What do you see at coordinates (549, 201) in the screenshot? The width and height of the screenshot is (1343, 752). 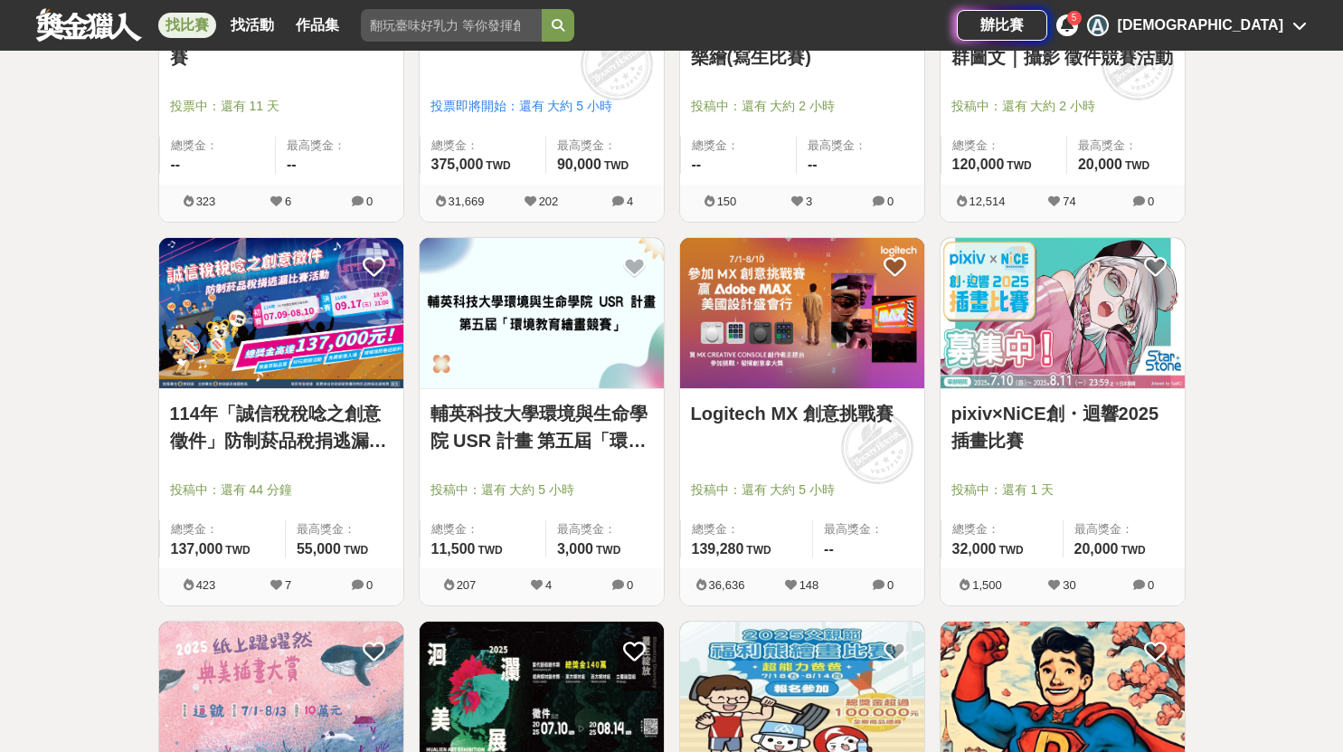 I see `span: 202` at bounding box center [549, 201].